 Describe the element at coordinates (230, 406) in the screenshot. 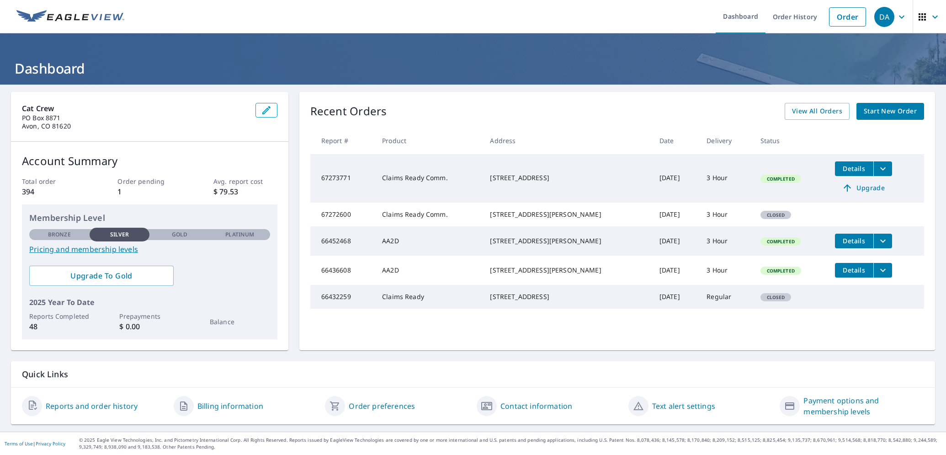

I see `a: Billing information` at that location.